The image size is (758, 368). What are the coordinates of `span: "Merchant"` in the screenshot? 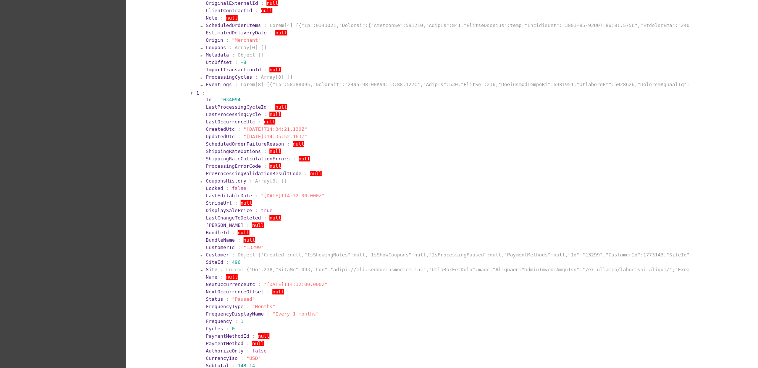 It's located at (246, 40).